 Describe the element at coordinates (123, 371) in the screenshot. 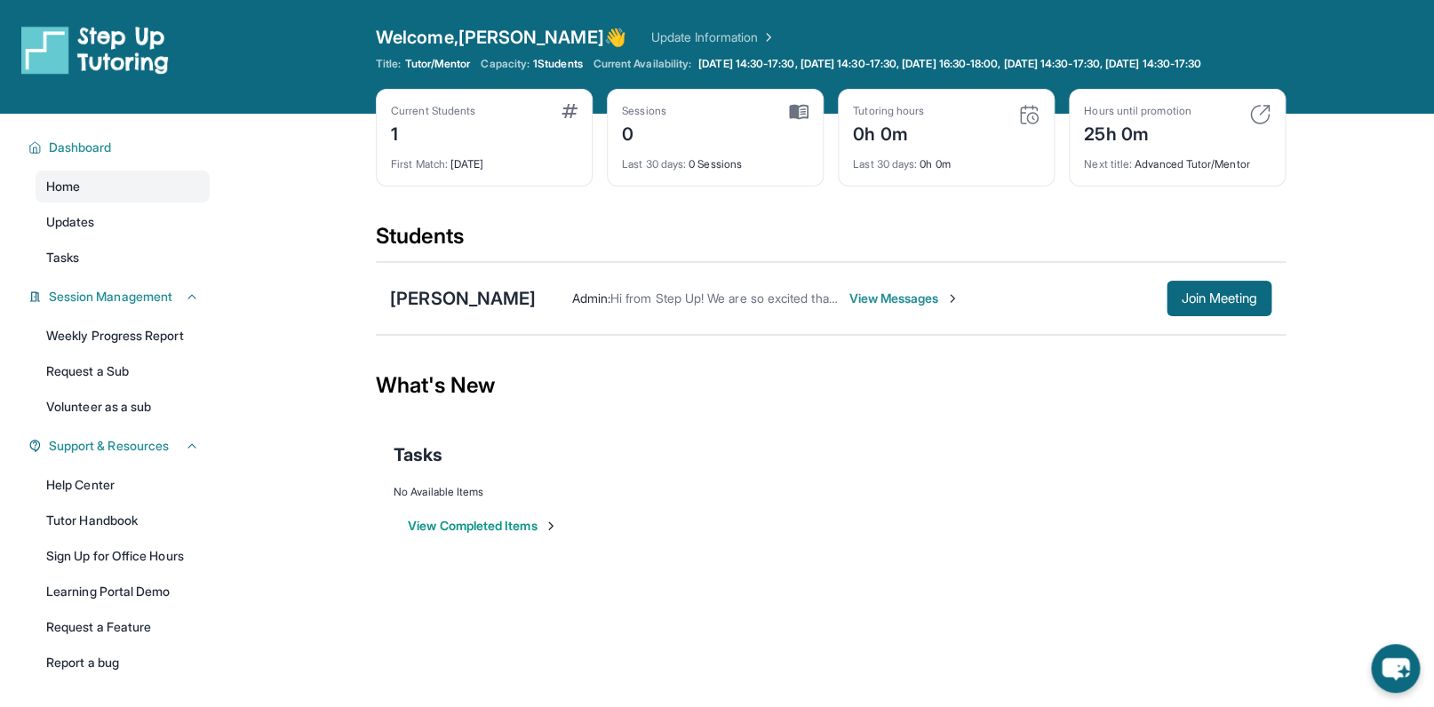

I see `a: Request a Sub` at that location.